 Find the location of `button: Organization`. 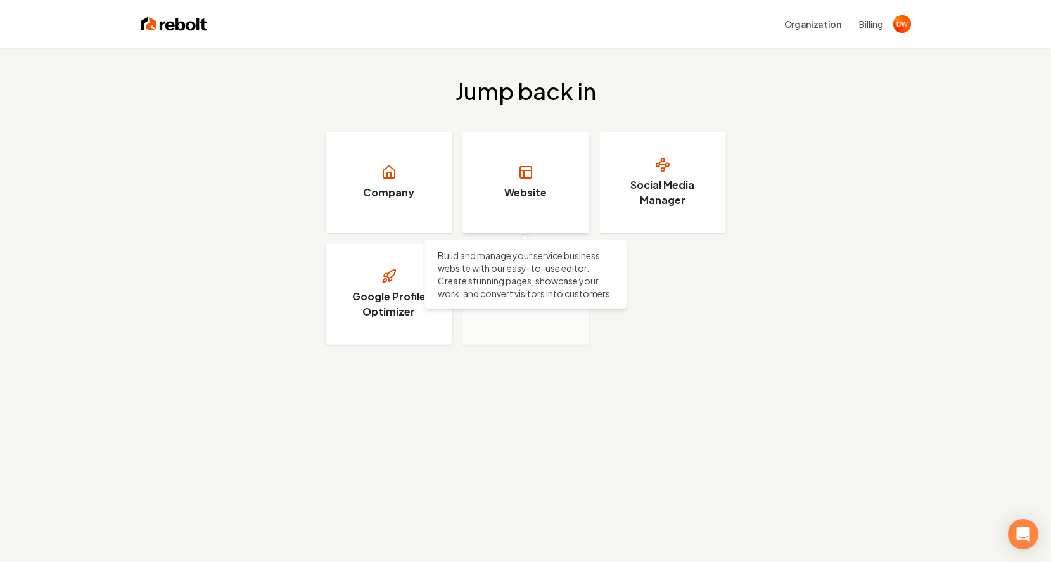

button: Organization is located at coordinates (812, 24).